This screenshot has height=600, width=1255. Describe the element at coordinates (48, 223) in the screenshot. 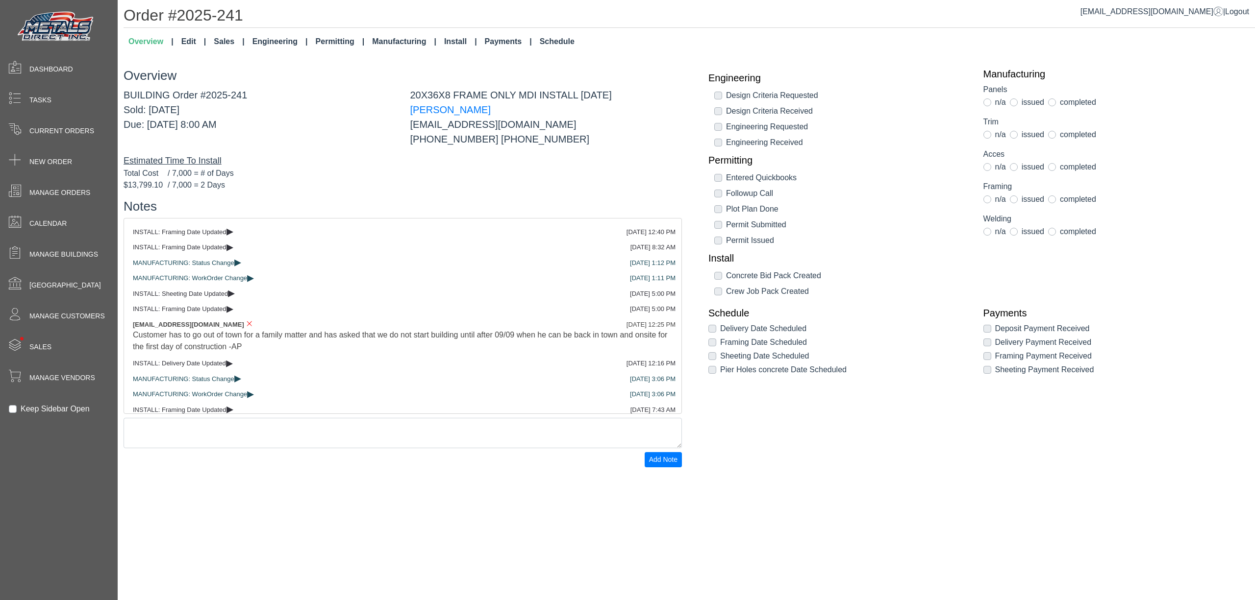

I see `span: Calendar` at that location.